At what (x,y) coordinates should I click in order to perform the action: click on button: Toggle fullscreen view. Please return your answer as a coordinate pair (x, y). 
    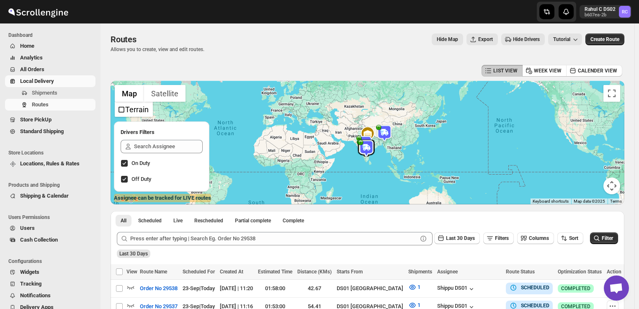
    Looking at the image, I should click on (612, 93).